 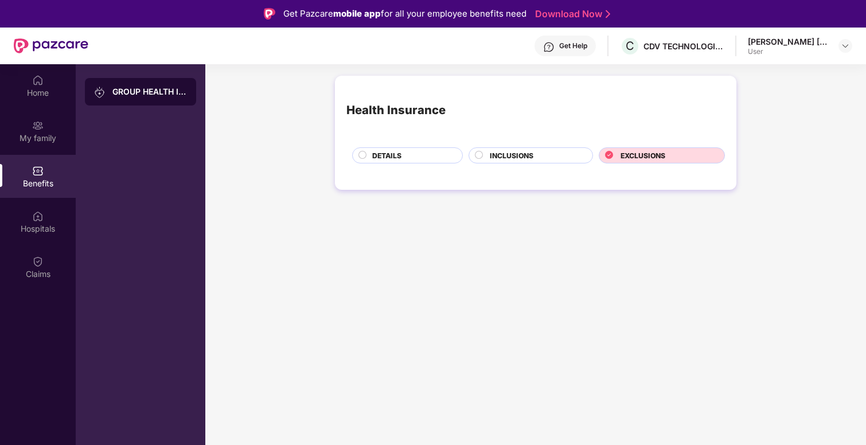 What do you see at coordinates (38, 261) in the screenshot?
I see `img: svg+xml;base64,PHN2ZyBpZD0iQ2xhaW0iIHhtbG5zPSJodHRwOi8vd3d3LnczLm9yZy8yMDAwL3N2ZyIgd2lkdGg9IjIwIi...` at bounding box center [38, 261].